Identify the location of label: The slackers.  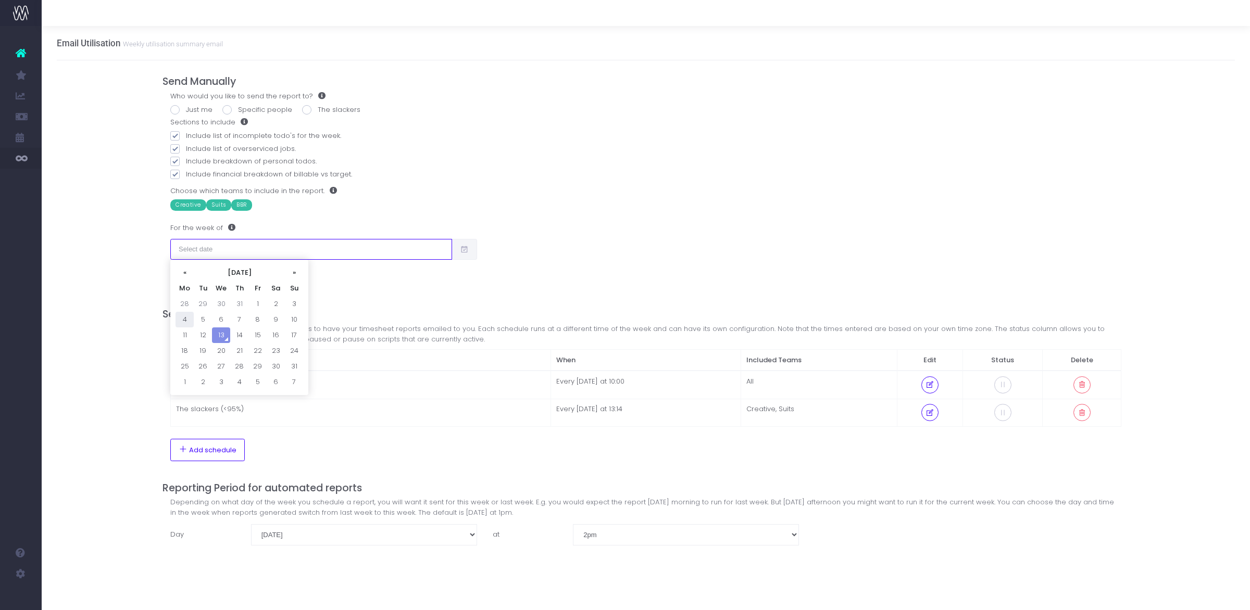
(331, 110).